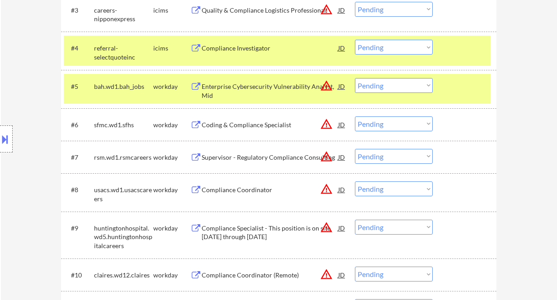  I want to click on div: Quality & Compliance Logistics Professional, so click(270, 10).